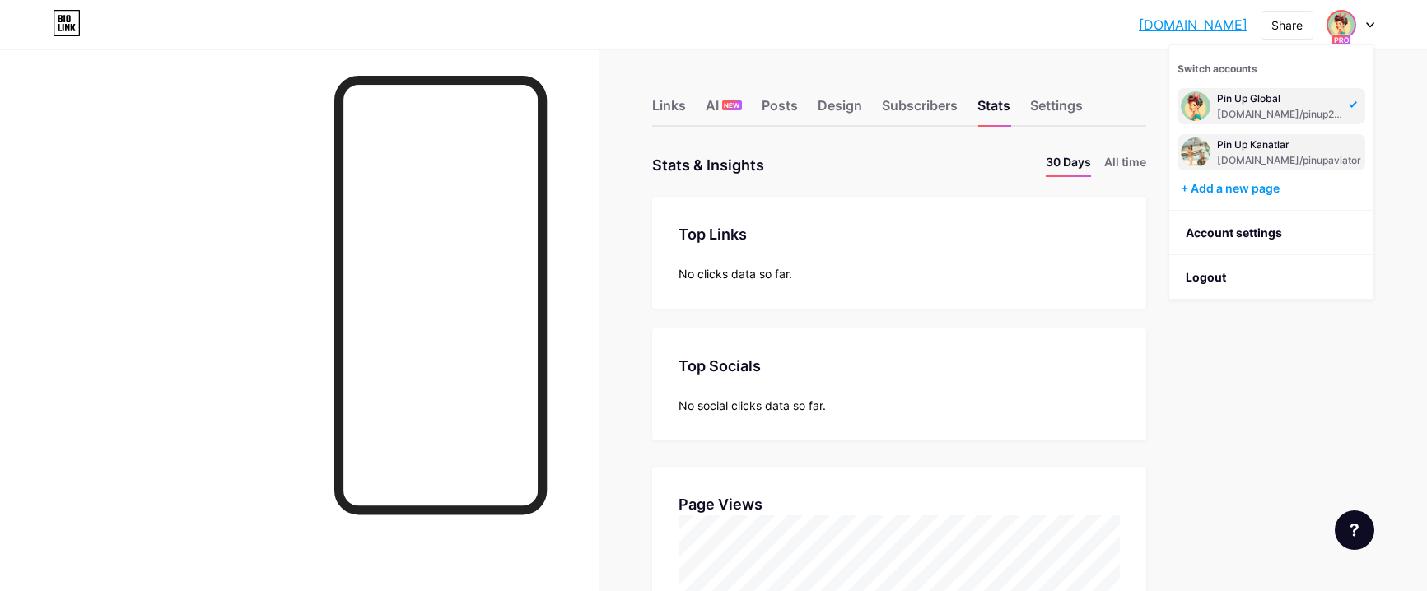  I want to click on span: NEW, so click(731, 105).